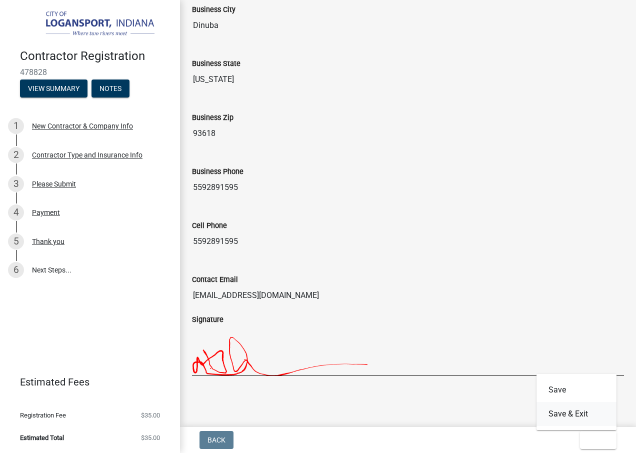 The image size is (636, 453). What do you see at coordinates (218, 172) in the screenshot?
I see `label: Business Phone` at bounding box center [218, 172].